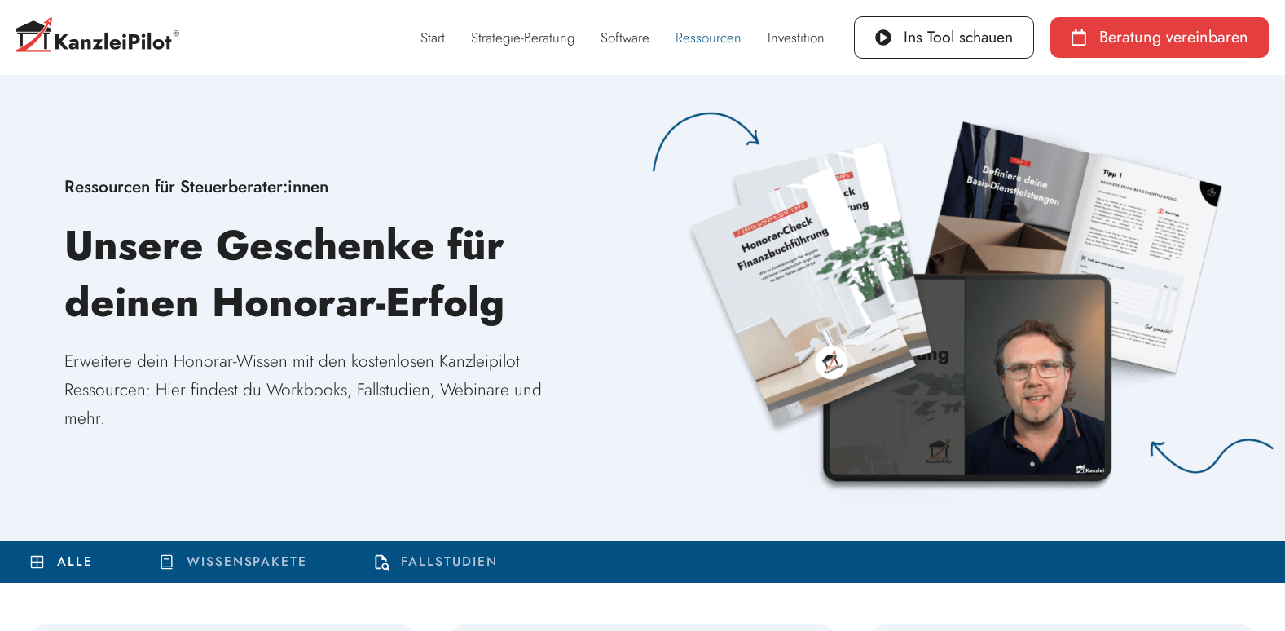 This screenshot has width=1285, height=631. I want to click on a: Strategie-Beratung, so click(522, 37).